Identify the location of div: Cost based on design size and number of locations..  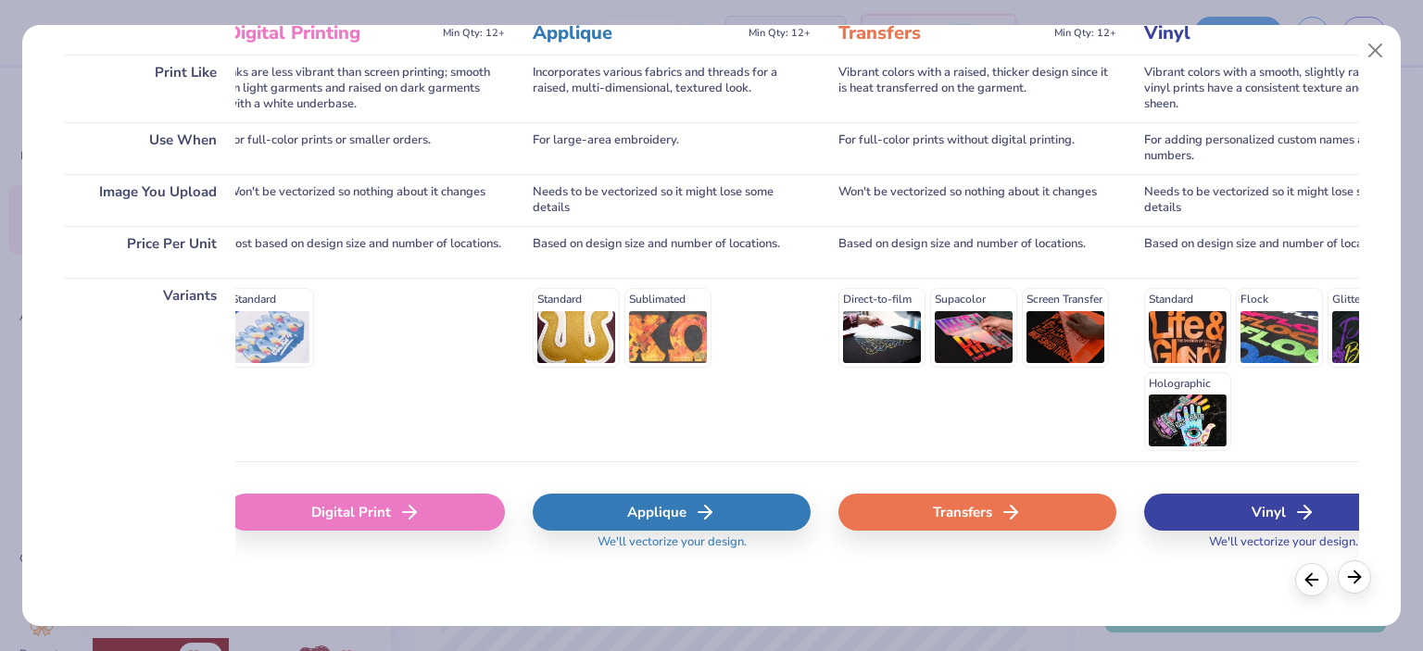
(366, 252).